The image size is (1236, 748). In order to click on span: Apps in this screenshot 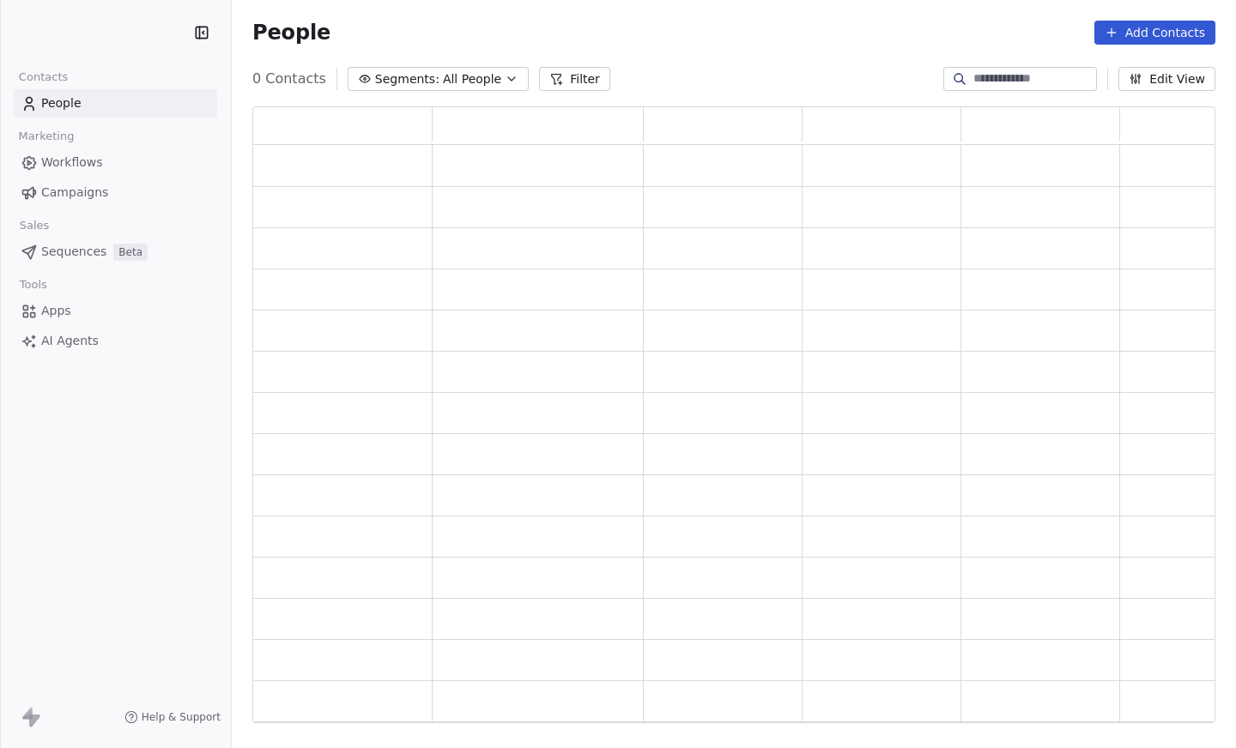, I will do `click(56, 311)`.